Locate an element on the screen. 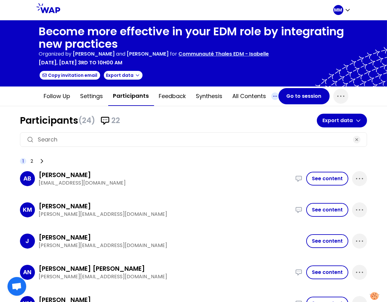  p: AN is located at coordinates (27, 272).